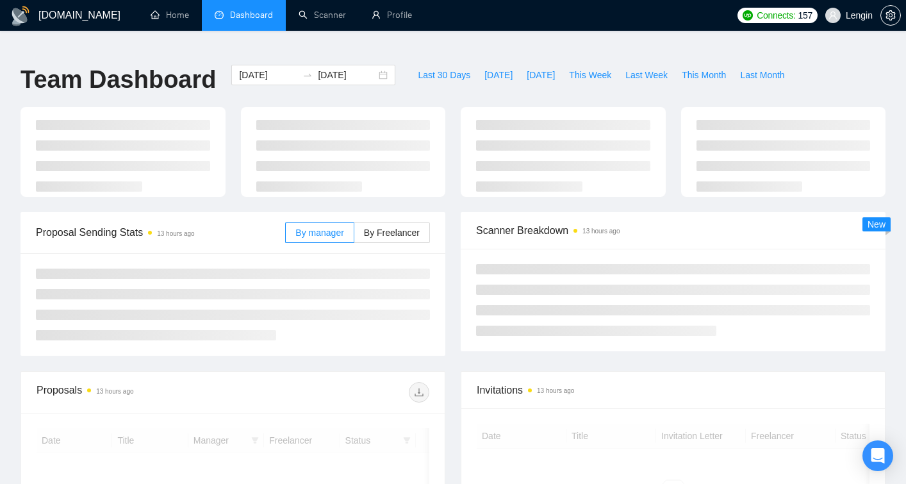 Image resolution: width=906 pixels, height=484 pixels. Describe the element at coordinates (776, 15) in the screenshot. I see `span: Connects:` at that location.